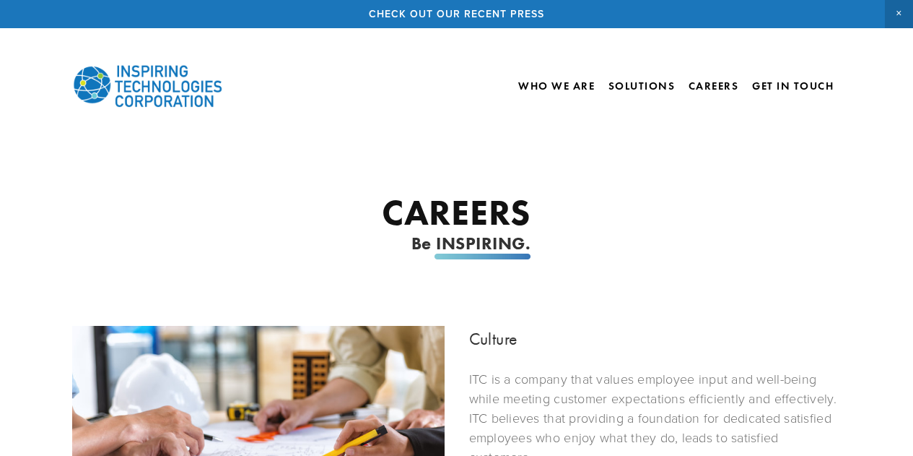 The width and height of the screenshot is (913, 456). What do you see at coordinates (656, 339) in the screenshot?
I see `h3: Culture` at bounding box center [656, 339].